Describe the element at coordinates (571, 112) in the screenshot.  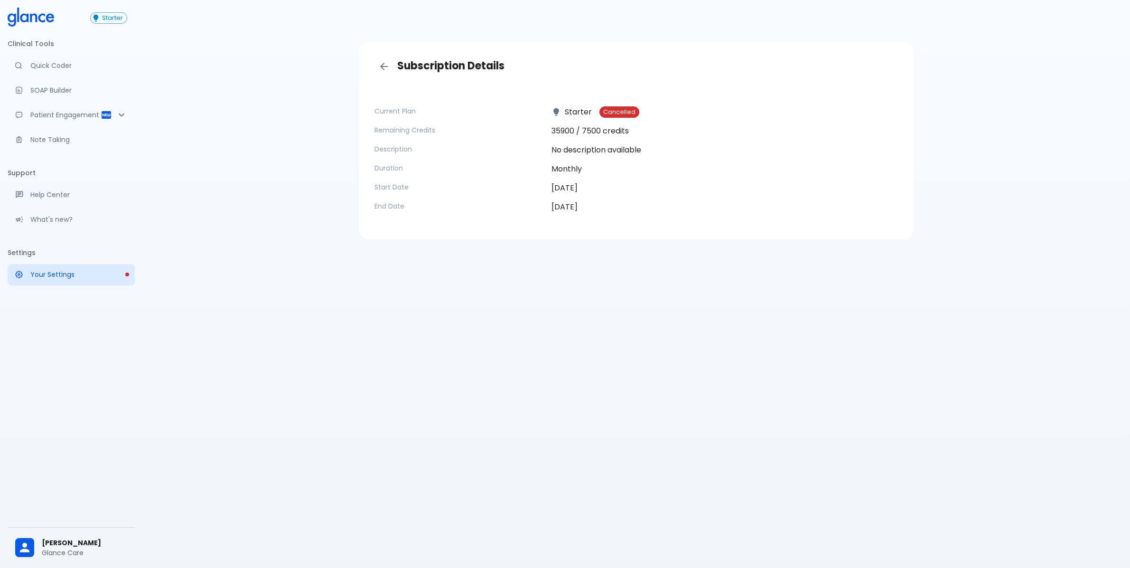
I see `p: Starter` at that location.